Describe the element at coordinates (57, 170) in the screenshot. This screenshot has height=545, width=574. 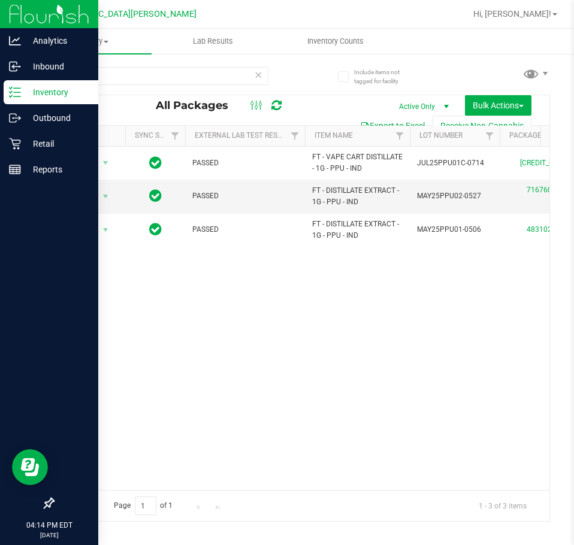
I see `p: Reports` at that location.